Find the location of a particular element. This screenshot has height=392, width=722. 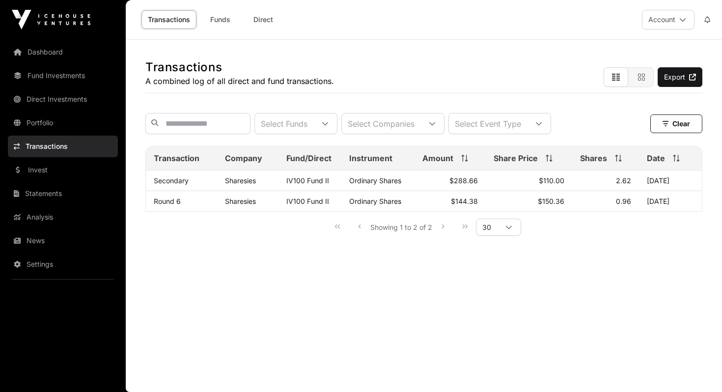

span: Rows per page is located at coordinates (487, 227).